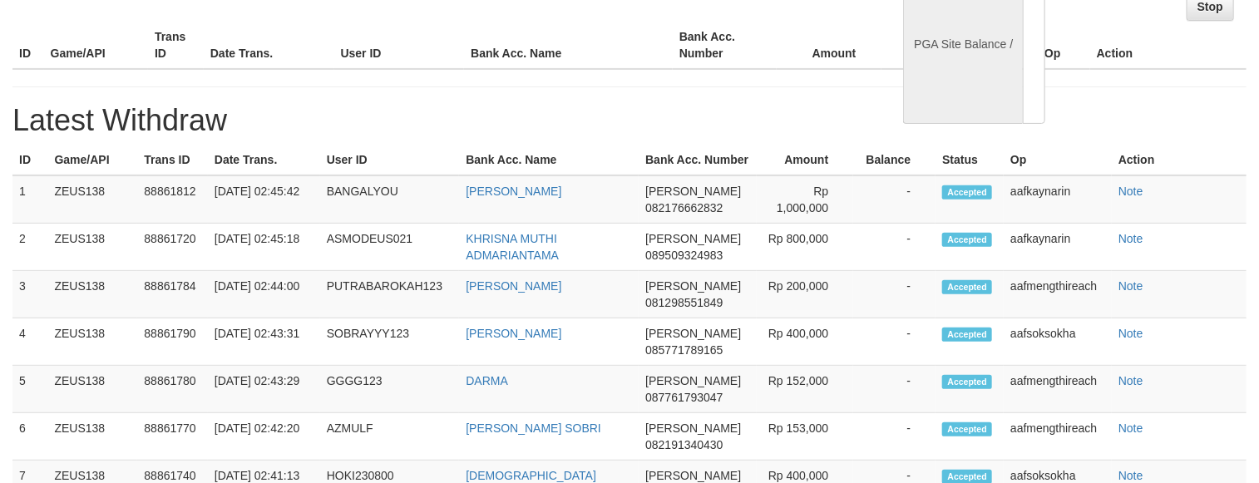  What do you see at coordinates (805, 389) in the screenshot?
I see `td: Rp 152,000` at bounding box center [805, 389].